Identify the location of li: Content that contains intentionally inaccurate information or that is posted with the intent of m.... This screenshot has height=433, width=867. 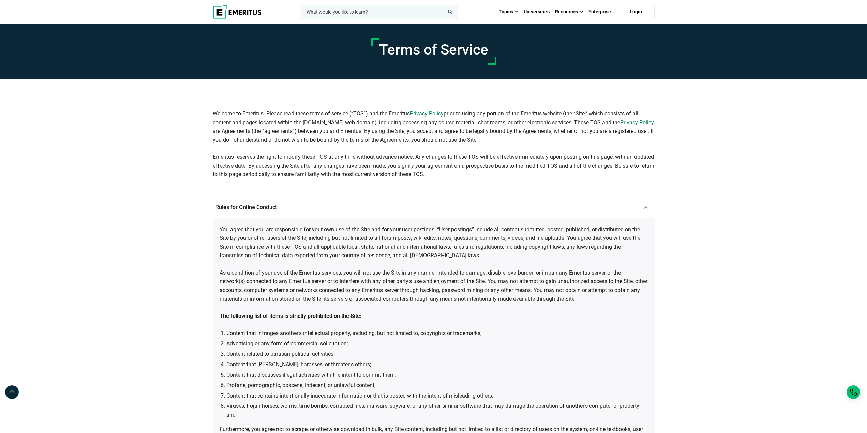
(437, 396).